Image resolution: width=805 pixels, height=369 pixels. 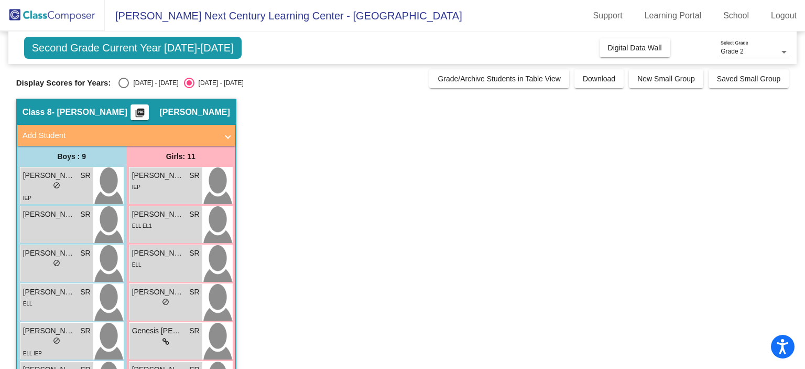 What do you see at coordinates (33, 353) in the screenshot?
I see `span: ELL IEP` at bounding box center [33, 353].